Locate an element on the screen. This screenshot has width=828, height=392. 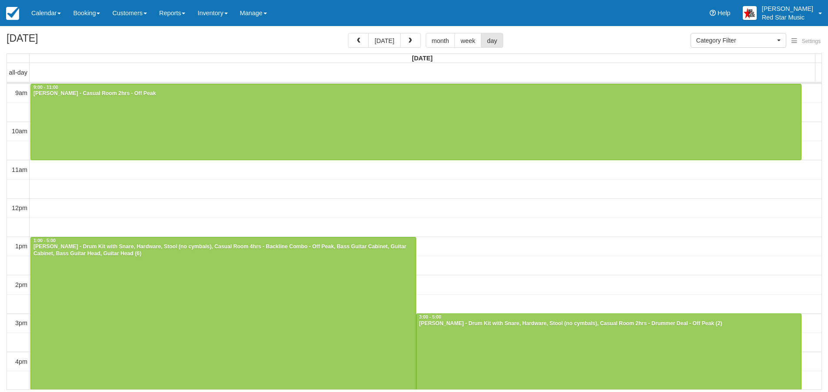
span: 2pm is located at coordinates (21, 285).